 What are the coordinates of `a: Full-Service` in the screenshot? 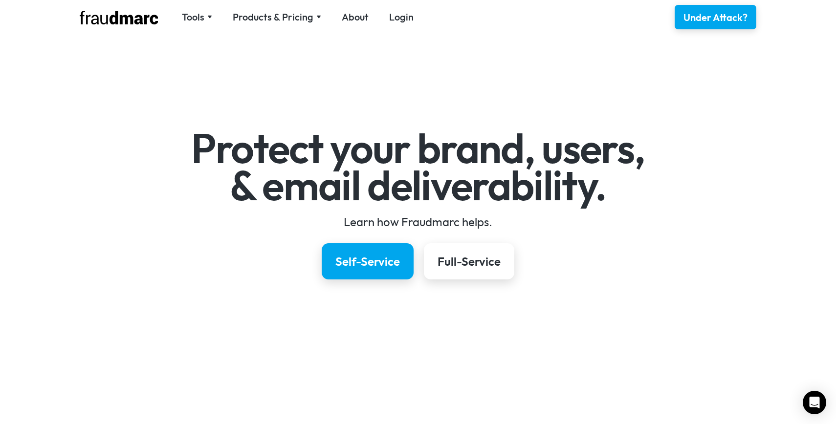 It's located at (469, 262).